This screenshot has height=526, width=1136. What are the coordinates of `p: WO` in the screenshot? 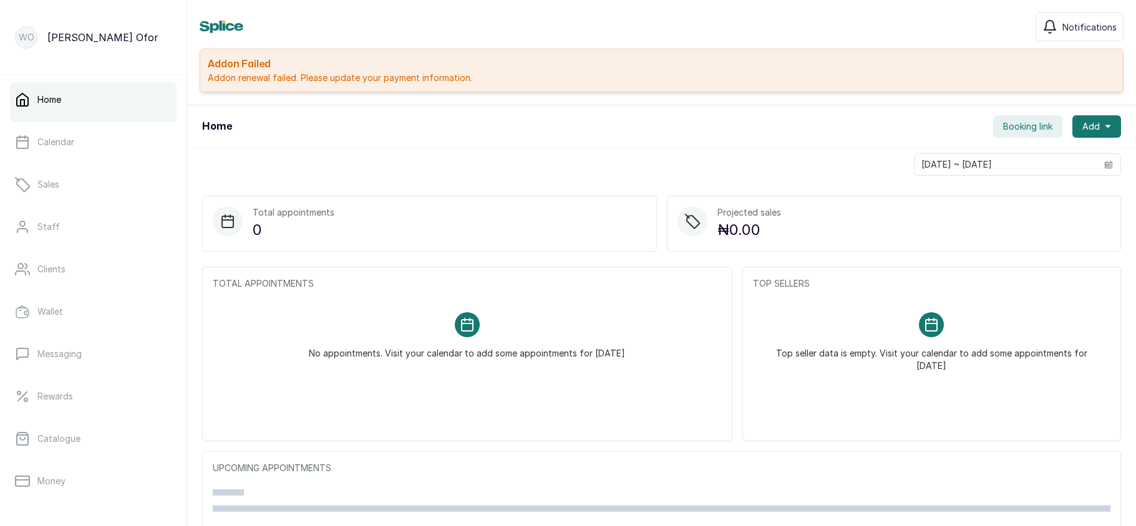 It's located at (26, 37).